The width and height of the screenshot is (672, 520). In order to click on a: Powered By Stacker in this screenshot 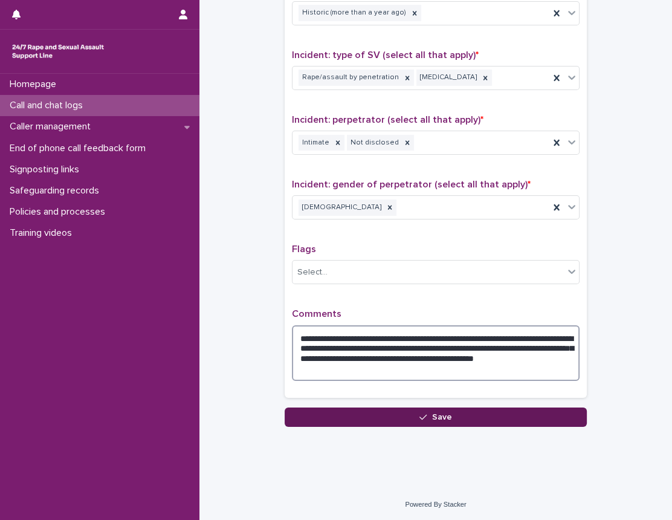, I will do `click(435, 504)`.